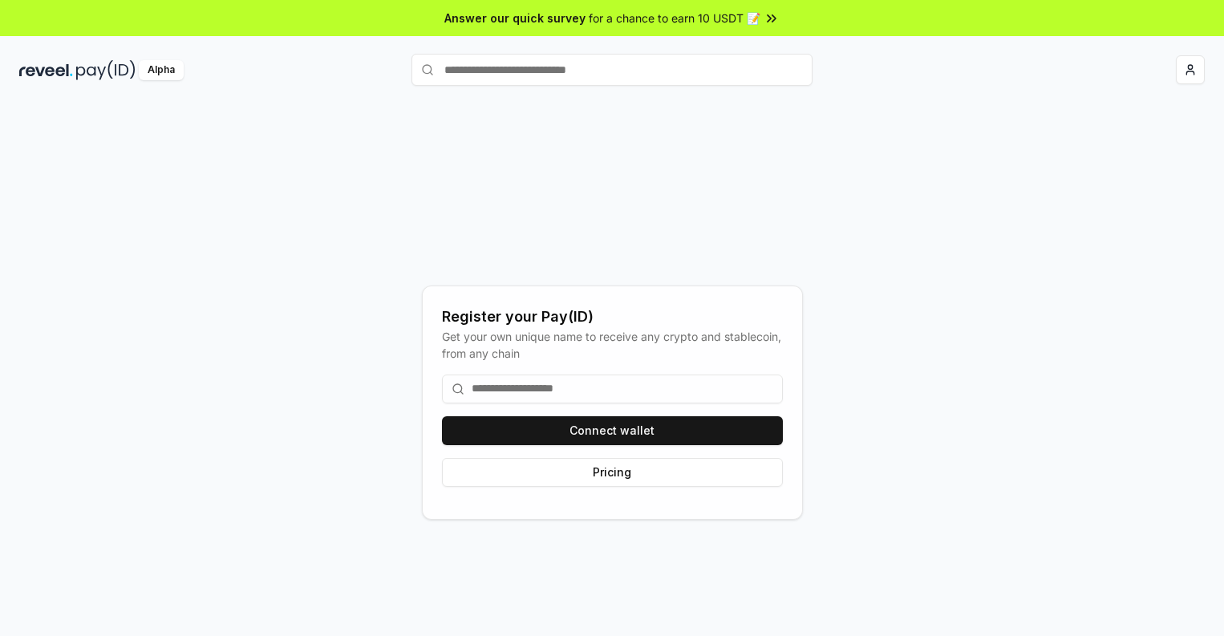  What do you see at coordinates (106, 70) in the screenshot?
I see `img: pay_id` at bounding box center [106, 70].